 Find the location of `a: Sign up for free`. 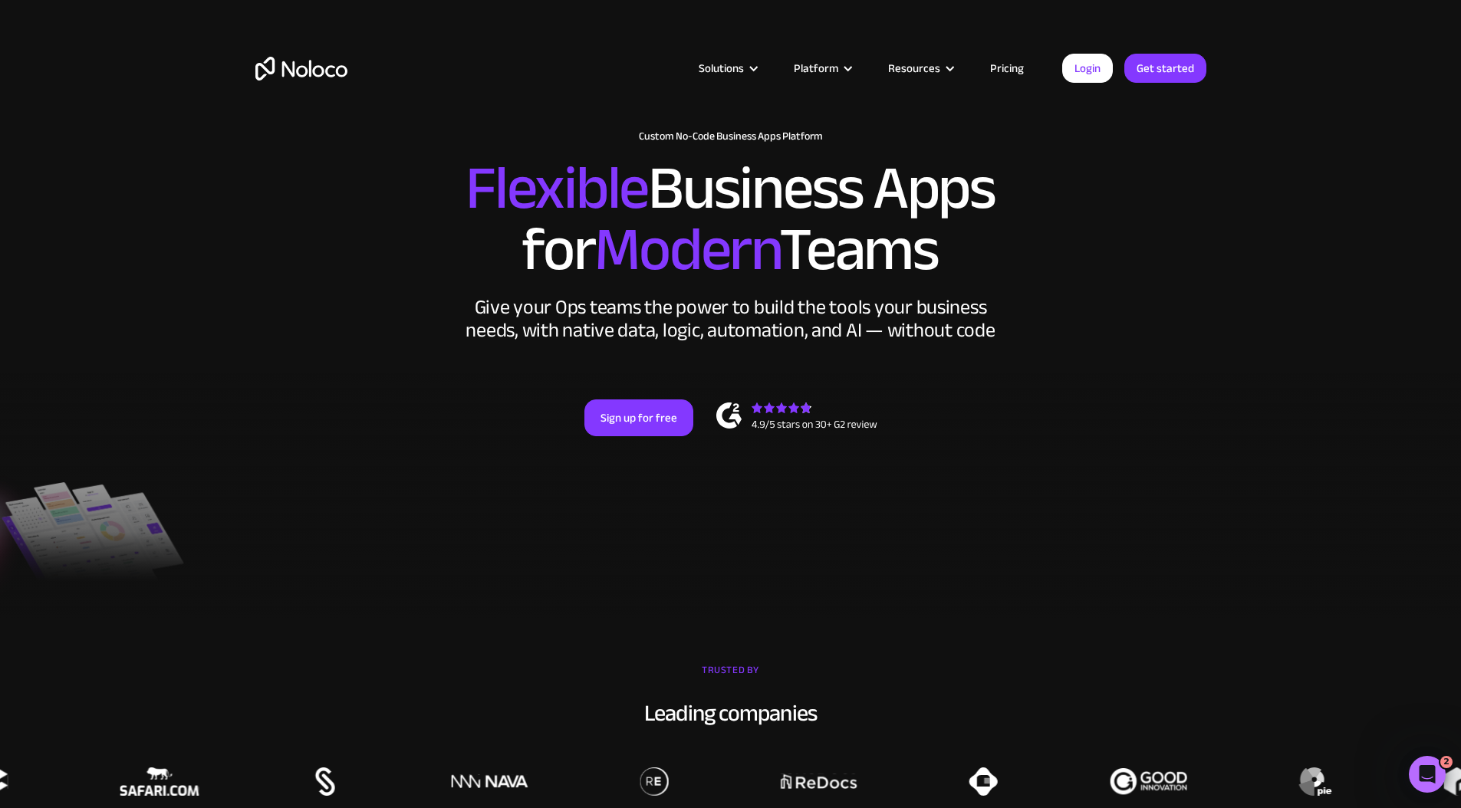

a: Sign up for free is located at coordinates (639, 418).